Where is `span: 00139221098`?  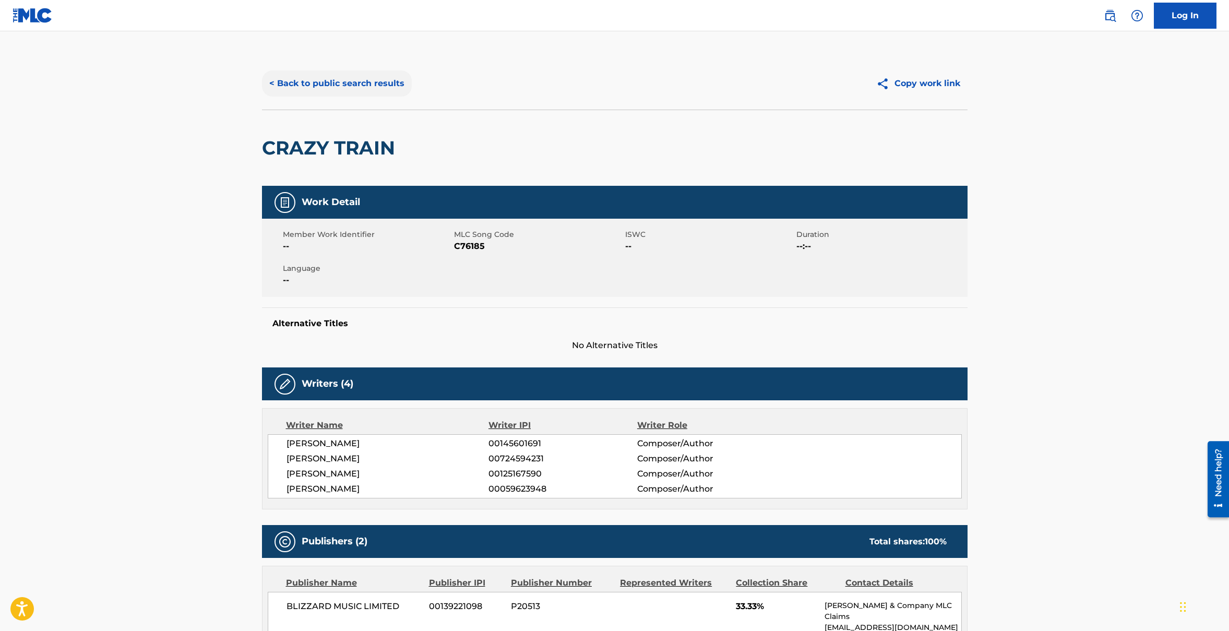
span: 00139221098 is located at coordinates (466, 606).